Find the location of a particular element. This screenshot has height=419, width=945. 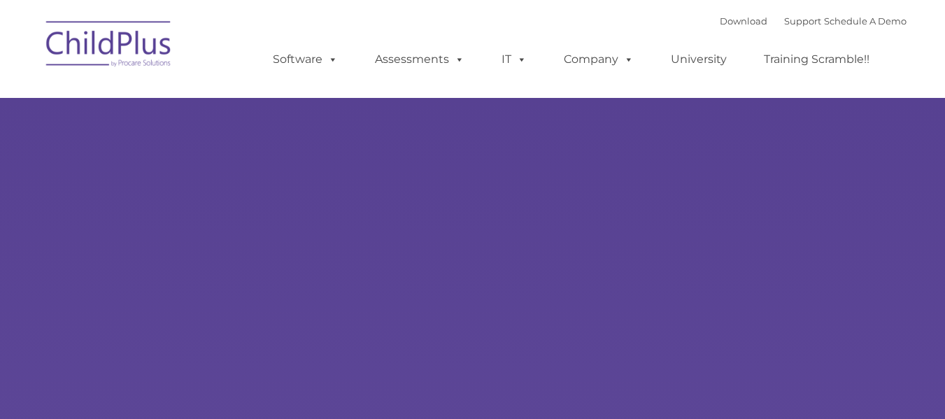

a: Company is located at coordinates (599, 59).